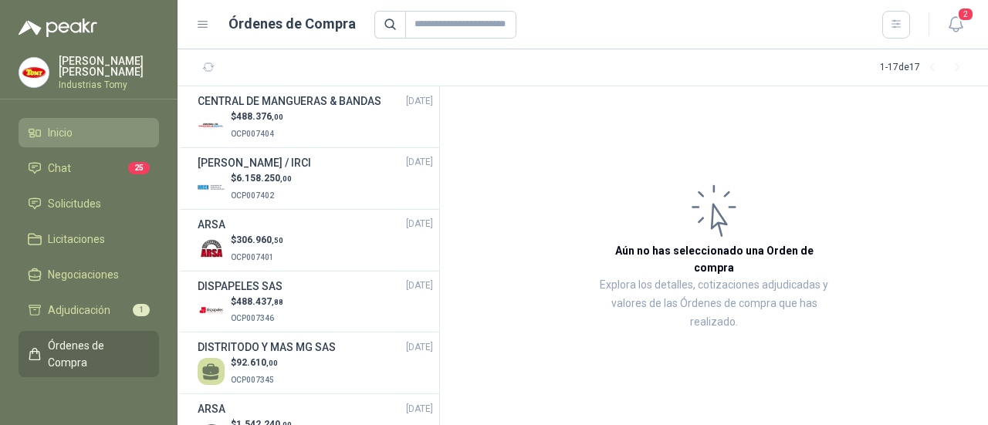 This screenshot has width=988, height=425. What do you see at coordinates (89, 275) in the screenshot?
I see `a: Negociaciones` at bounding box center [89, 275].